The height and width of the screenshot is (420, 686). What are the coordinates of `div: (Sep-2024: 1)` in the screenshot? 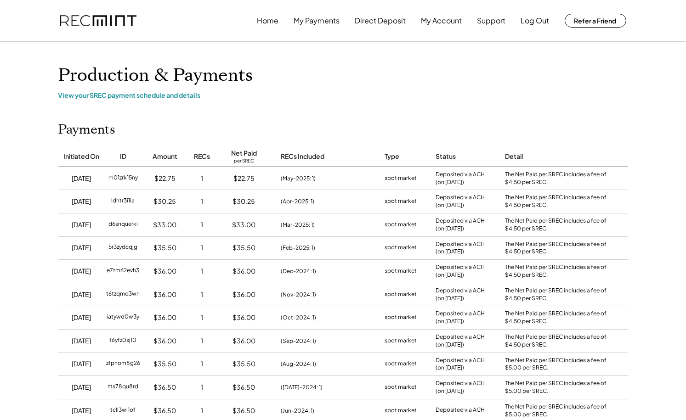 It's located at (299, 341).